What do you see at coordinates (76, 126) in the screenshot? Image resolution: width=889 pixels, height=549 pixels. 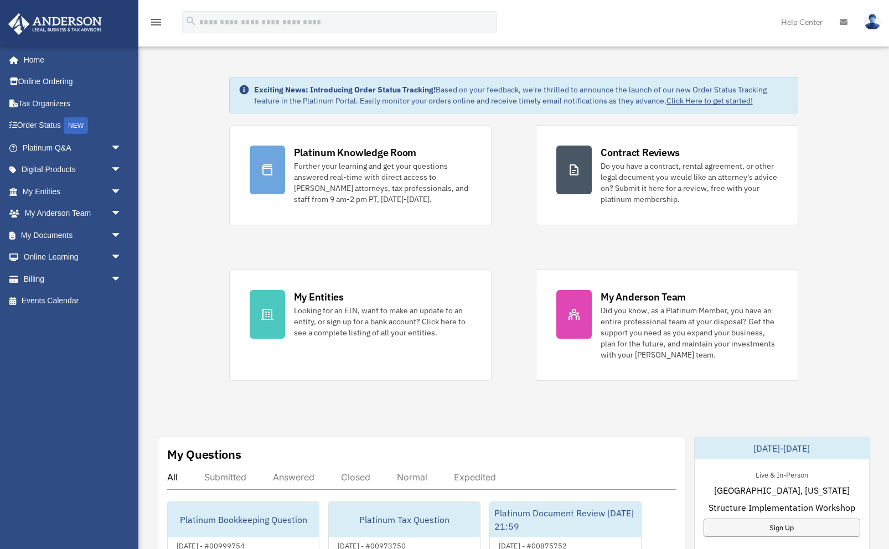 I see `div: NEW` at bounding box center [76, 126].